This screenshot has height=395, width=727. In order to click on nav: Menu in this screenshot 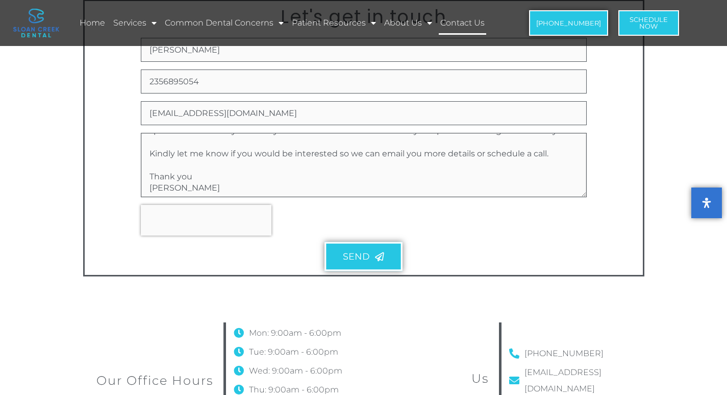, I will do `click(288, 23)`.